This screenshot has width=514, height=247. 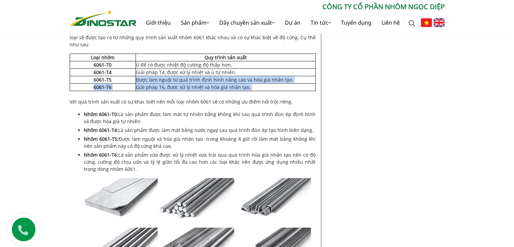 What do you see at coordinates (193, 101) in the screenshot?
I see `p: Với quá trình sản xuất có sự khác biệt nên mỗi loại nhôm 6061 sẽ có những ưu điểm nổi trội riêng.` at bounding box center [193, 101].